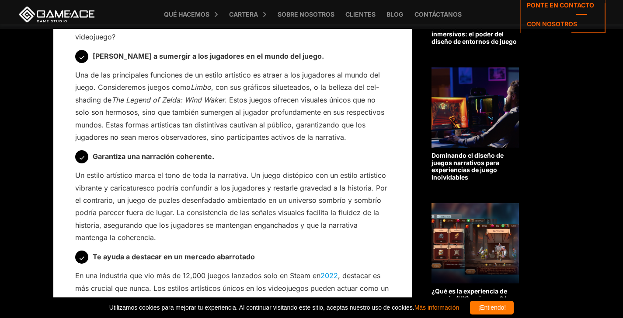 This screenshot has width=623, height=318. What do you see at coordinates (471, 298) in the screenshot?
I see `font: ¿Qué es la experiencia de usuario (UX) en juegos? La guía completa para 2024` at bounding box center [471, 298].